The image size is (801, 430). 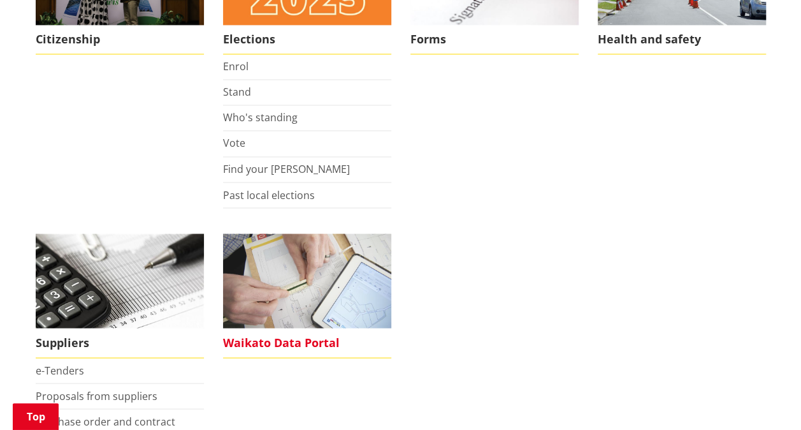 I want to click on a: Enrol, so click(x=236, y=66).